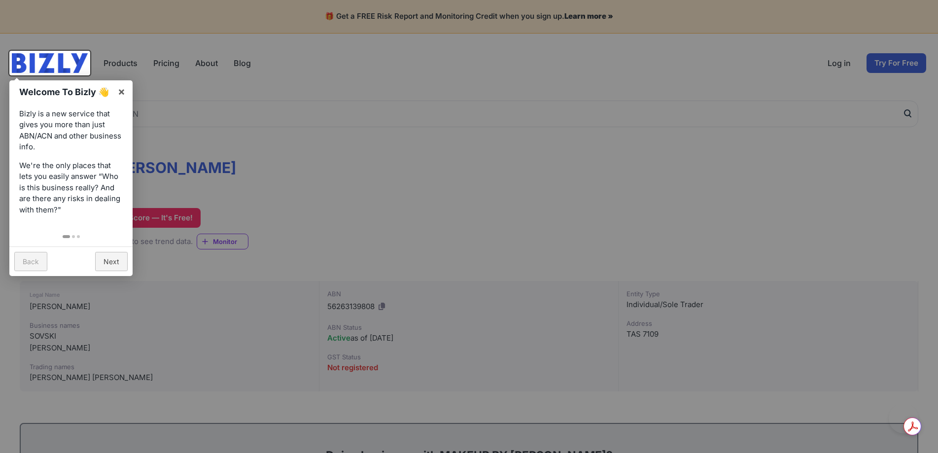  I want to click on h1: Welcome To Bizly 👋, so click(66, 92).